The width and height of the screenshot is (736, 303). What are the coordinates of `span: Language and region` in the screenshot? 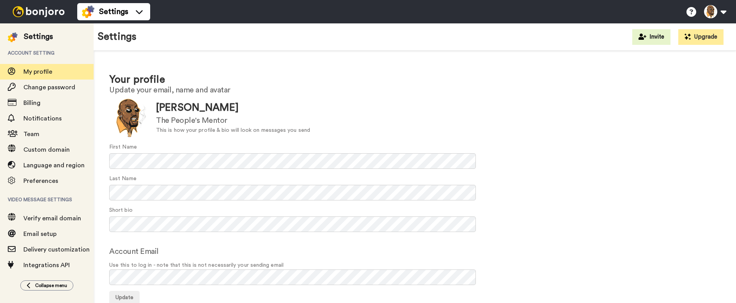 It's located at (54, 165).